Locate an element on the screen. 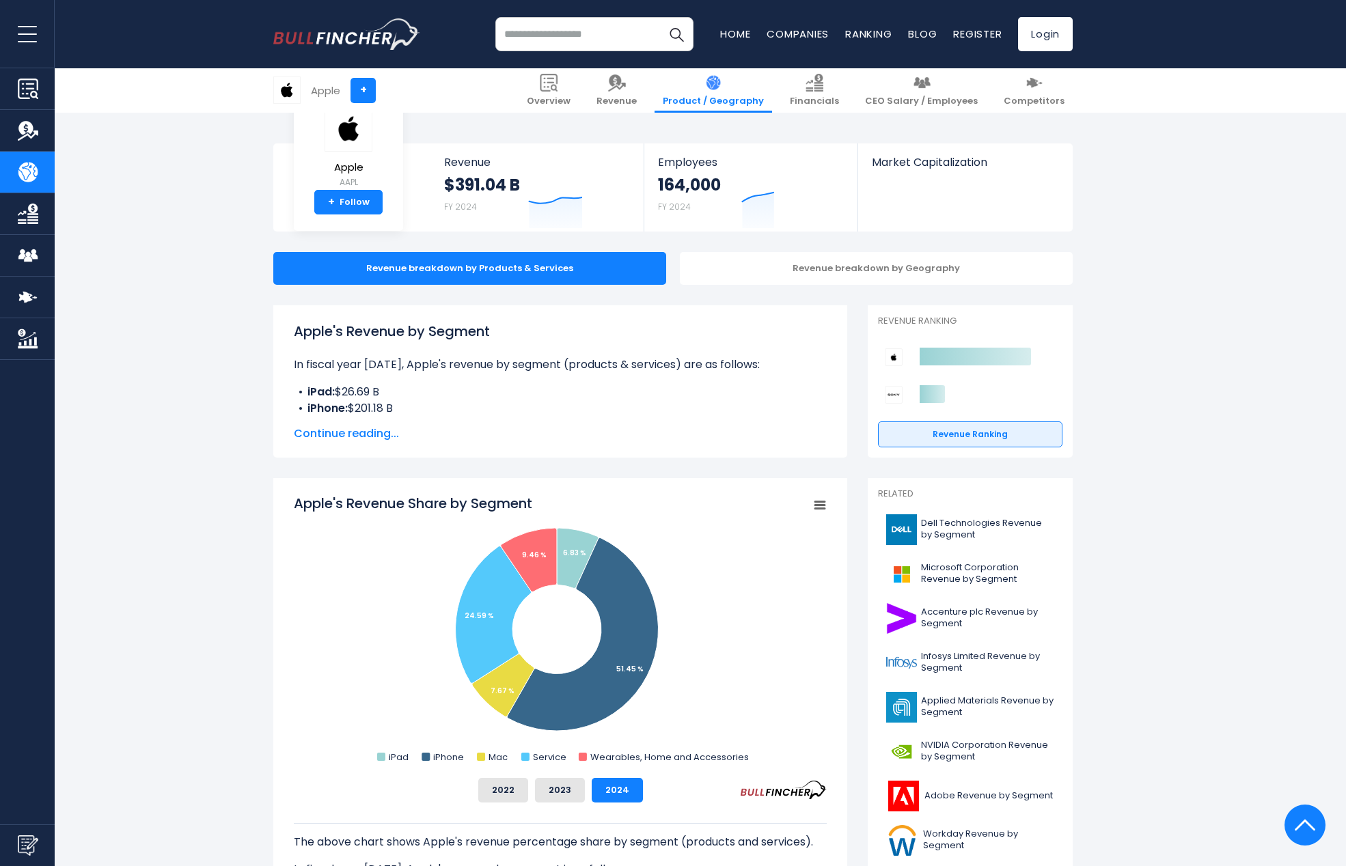 This screenshot has height=866, width=1346. svg: Apple's Revenue Share by Segment is located at coordinates (560, 631).